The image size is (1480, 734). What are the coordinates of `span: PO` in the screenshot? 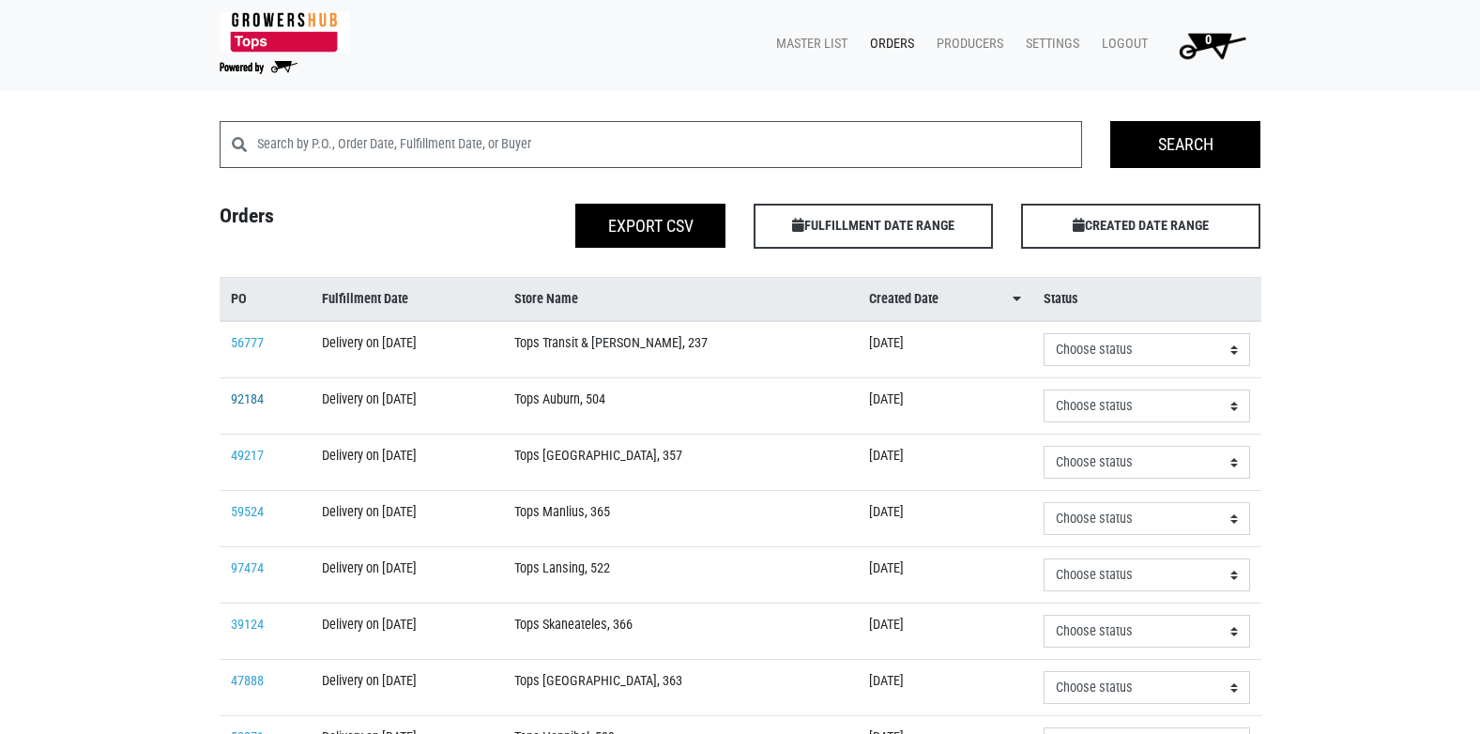 It's located at (238, 299).